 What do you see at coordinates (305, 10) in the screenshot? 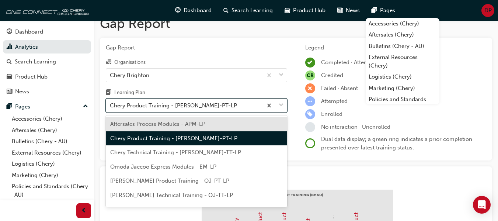
I see `a: car-iconProduct Hub` at bounding box center [305, 10].